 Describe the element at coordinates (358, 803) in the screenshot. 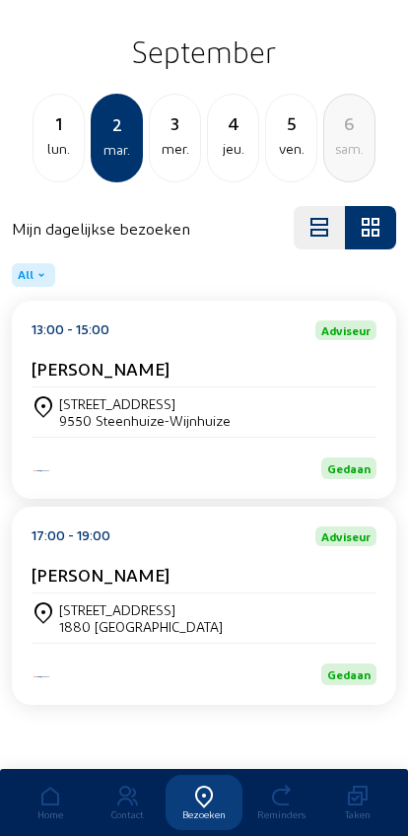

I see `a: Taken` at that location.